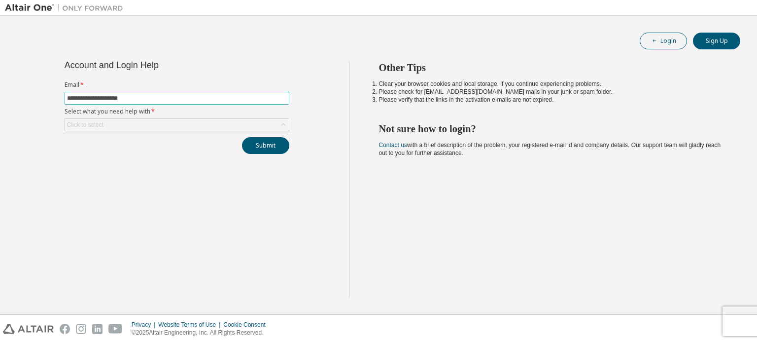  Describe the element at coordinates (81, 328) in the screenshot. I see `img: instagram.svg` at that location.